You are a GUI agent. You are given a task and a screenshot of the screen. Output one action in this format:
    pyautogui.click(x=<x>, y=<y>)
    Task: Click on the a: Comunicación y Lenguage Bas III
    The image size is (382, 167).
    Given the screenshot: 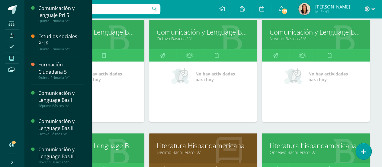 What is the action you would take?
    pyautogui.click(x=316, y=32)
    